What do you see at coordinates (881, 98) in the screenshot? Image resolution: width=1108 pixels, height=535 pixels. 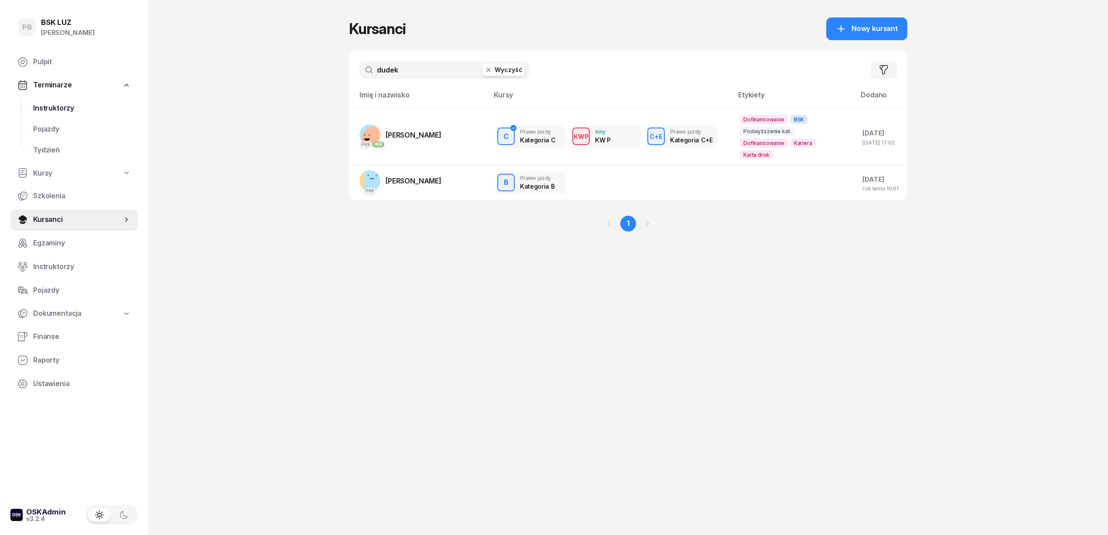 I see `th: Dodano` at bounding box center [881, 98].